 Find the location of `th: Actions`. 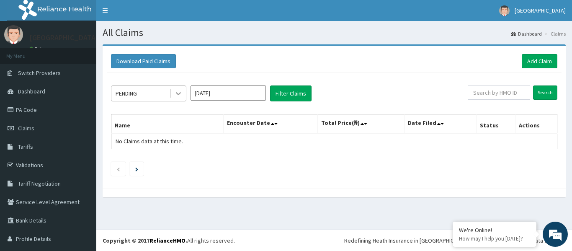

th: Actions is located at coordinates (536, 124).